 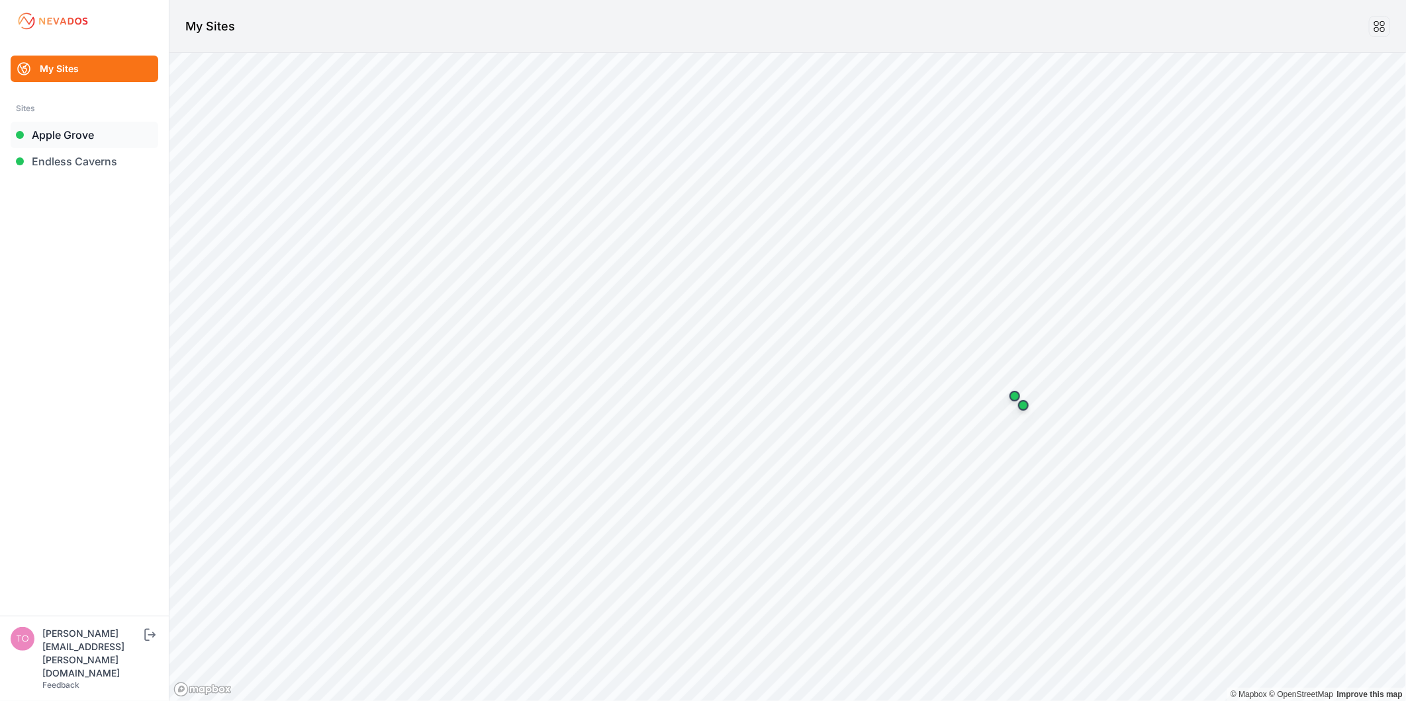 What do you see at coordinates (1248, 695) in the screenshot?
I see `a: Mapbox` at bounding box center [1248, 695].